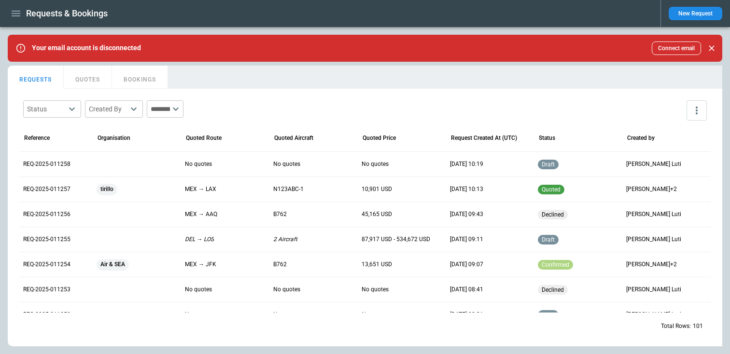  I want to click on p: 87,917 USD - 534,672 USD, so click(396, 239).